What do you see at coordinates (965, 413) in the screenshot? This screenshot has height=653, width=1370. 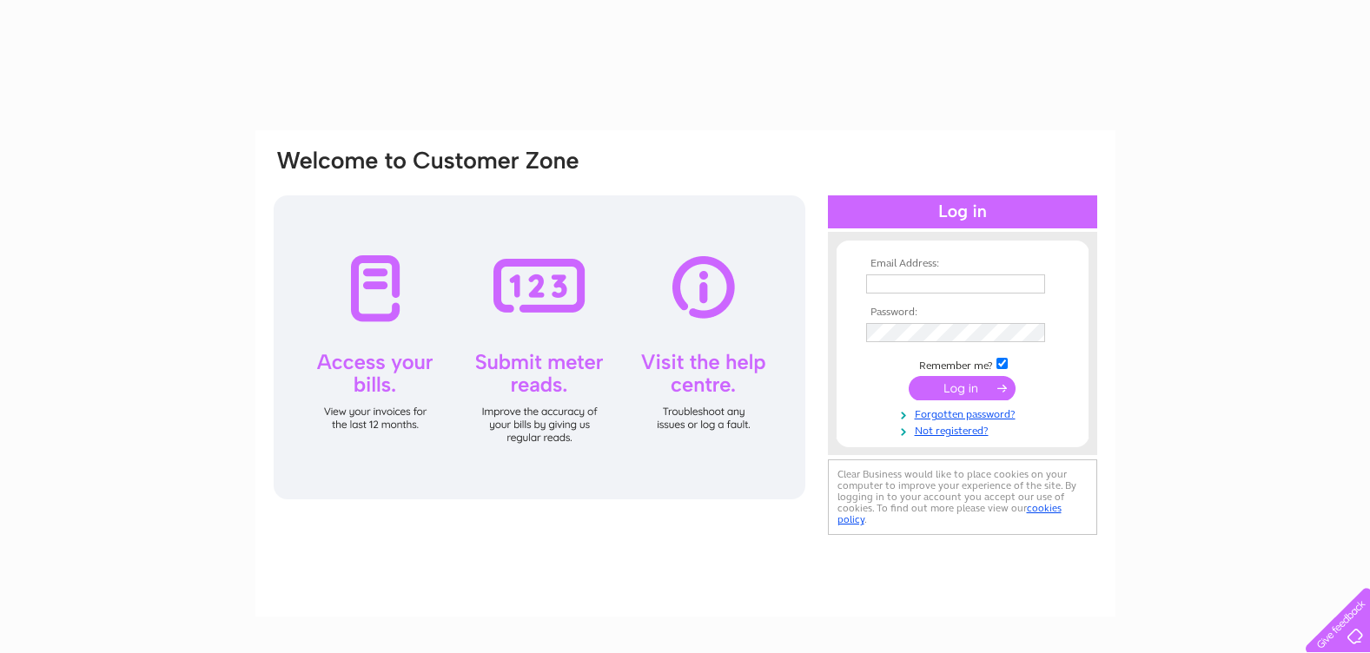 I see `a: Forgotten password?` at bounding box center [965, 413].